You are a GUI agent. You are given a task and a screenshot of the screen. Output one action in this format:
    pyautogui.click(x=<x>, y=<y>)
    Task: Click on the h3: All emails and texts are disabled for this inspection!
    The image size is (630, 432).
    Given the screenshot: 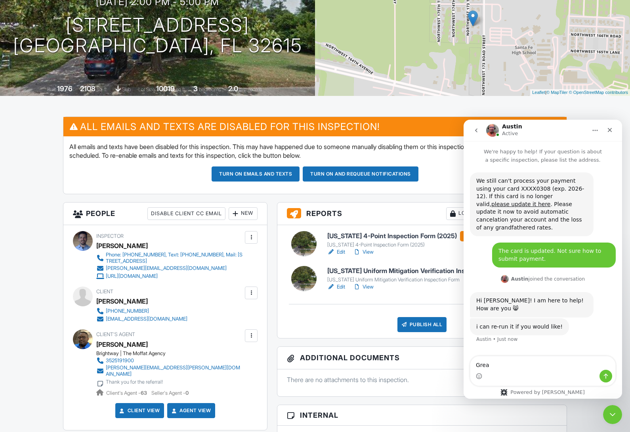 What is the action you would take?
    pyautogui.click(x=315, y=126)
    